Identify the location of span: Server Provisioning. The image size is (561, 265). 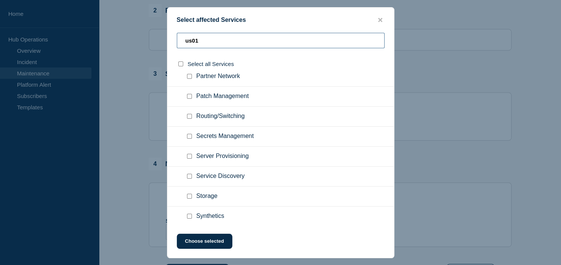
(222, 157).